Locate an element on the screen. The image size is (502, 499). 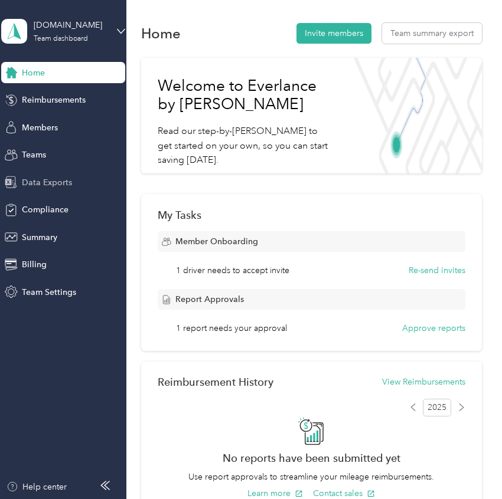
div: Help center is located at coordinates (37, 487).